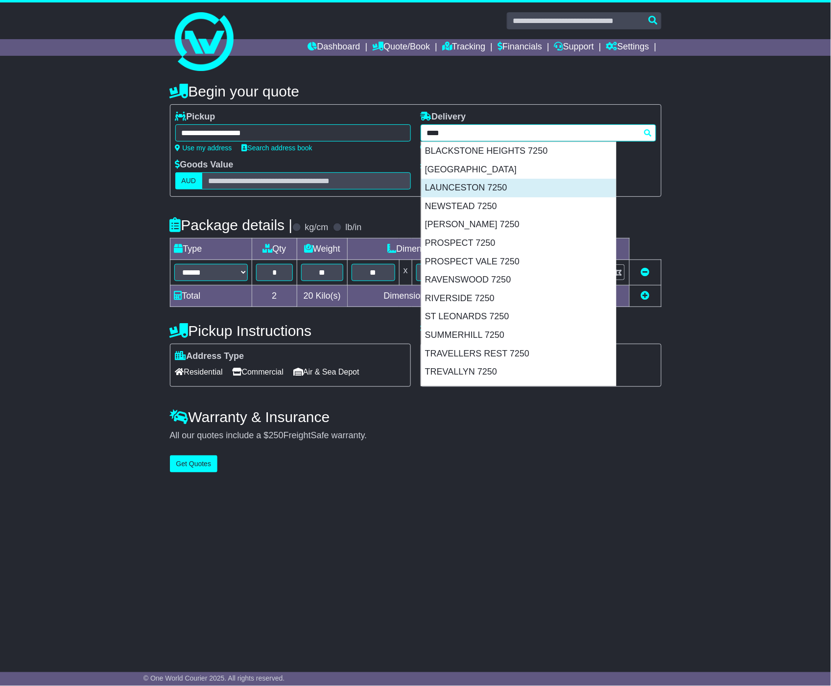 Image resolution: width=831 pixels, height=686 pixels. Describe the element at coordinates (519, 47) in the screenshot. I see `a: Financials` at that location.